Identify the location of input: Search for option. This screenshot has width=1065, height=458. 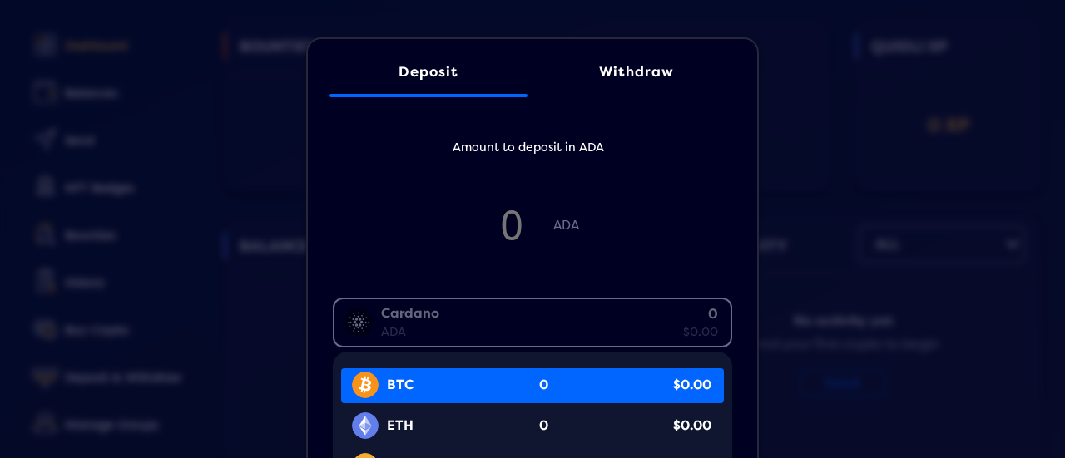
(528, 323).